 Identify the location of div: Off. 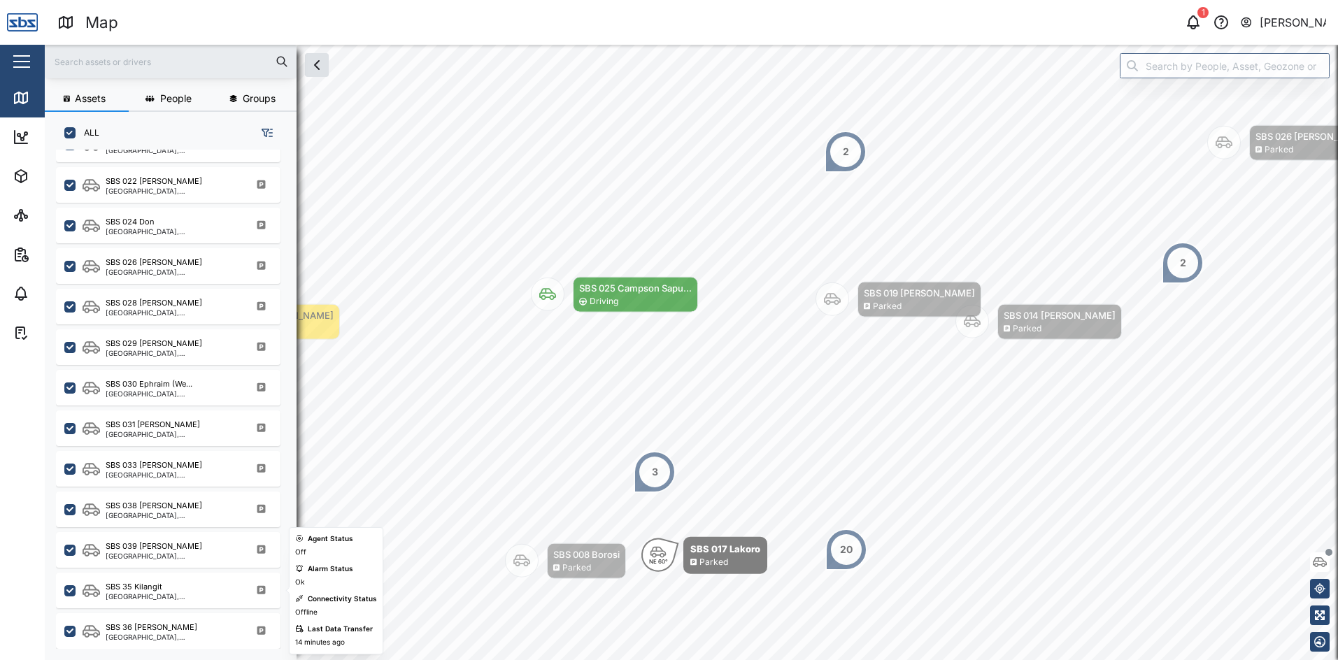
(301, 553).